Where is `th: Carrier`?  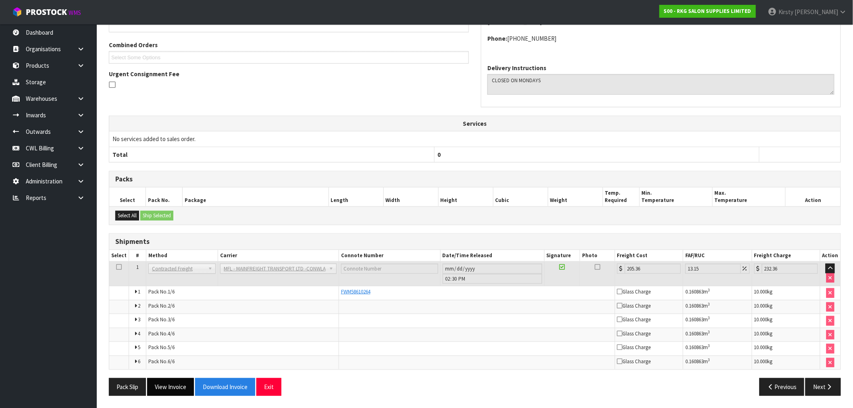
th: Carrier is located at coordinates (278, 255).